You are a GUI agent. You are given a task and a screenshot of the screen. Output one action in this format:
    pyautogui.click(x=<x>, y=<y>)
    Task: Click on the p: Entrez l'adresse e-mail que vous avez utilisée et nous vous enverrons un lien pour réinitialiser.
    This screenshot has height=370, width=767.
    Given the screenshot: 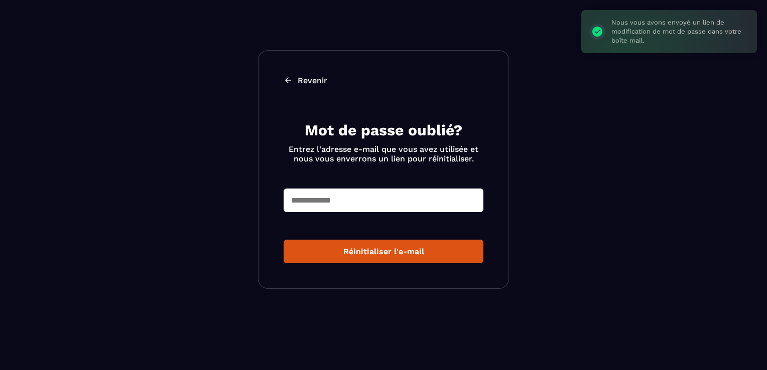 What is the action you would take?
    pyautogui.click(x=384, y=154)
    